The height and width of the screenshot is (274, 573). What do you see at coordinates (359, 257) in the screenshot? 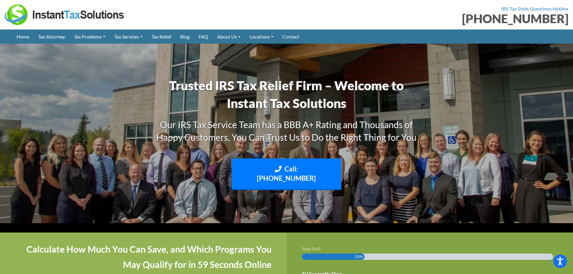
I see `span: 25%` at bounding box center [359, 257].